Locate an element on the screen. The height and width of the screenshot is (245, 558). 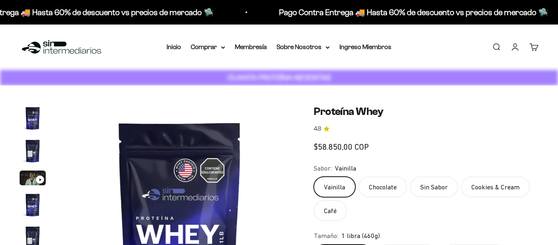
a: Ingreso Miembros is located at coordinates (365, 47).